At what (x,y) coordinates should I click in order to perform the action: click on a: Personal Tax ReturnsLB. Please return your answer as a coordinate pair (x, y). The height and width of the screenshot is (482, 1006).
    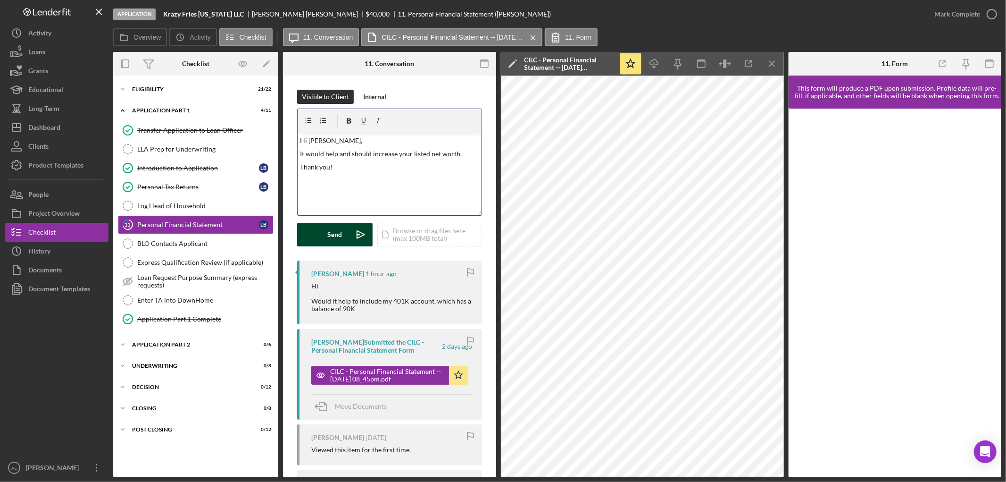
    Looking at the image, I should click on (196, 187).